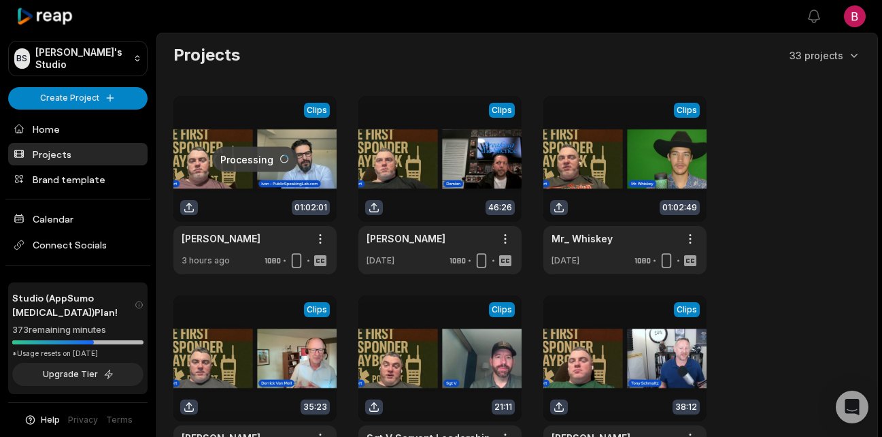 The image size is (882, 437). What do you see at coordinates (83, 420) in the screenshot?
I see `a: Privacy` at bounding box center [83, 420].